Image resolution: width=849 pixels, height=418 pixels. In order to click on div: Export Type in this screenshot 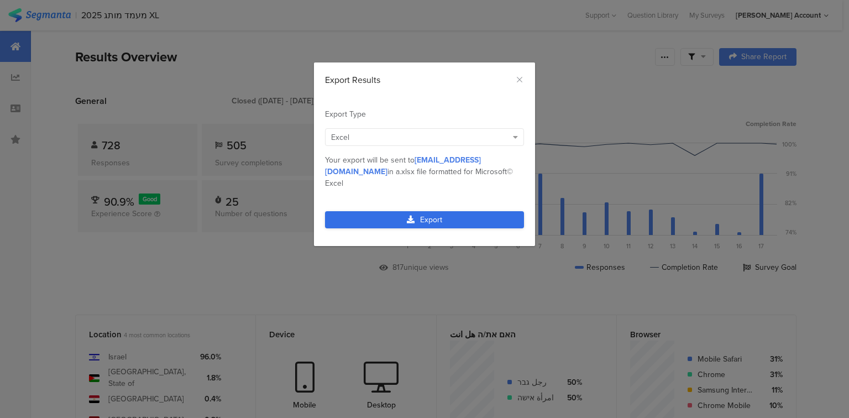, I will do `click(424, 114)`.